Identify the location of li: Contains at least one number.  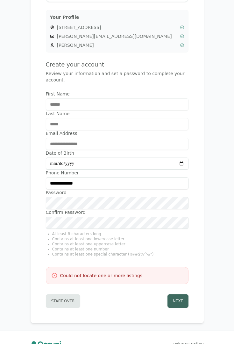
(120, 249).